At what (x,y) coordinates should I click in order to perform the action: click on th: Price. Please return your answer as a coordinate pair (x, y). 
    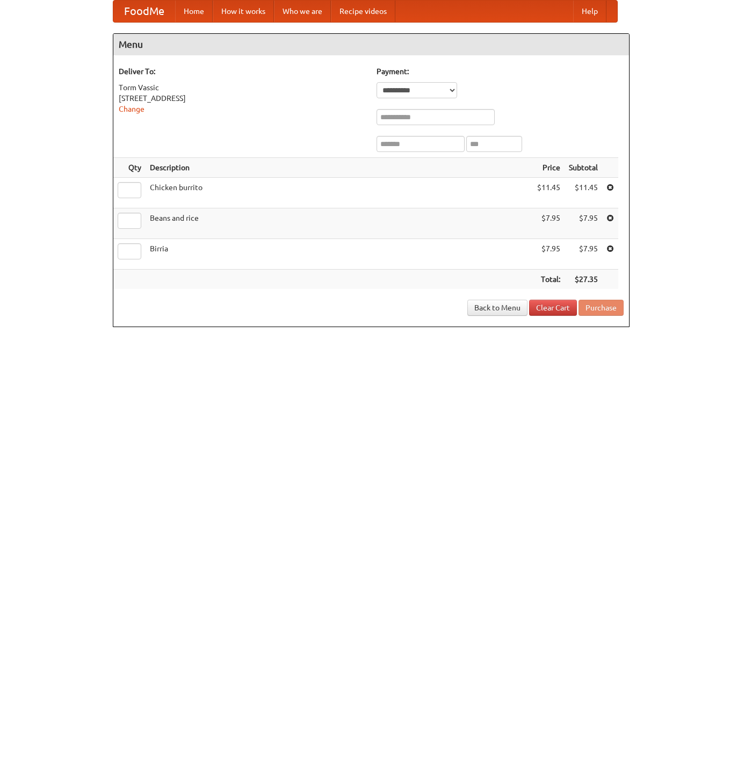
    Looking at the image, I should click on (548, 168).